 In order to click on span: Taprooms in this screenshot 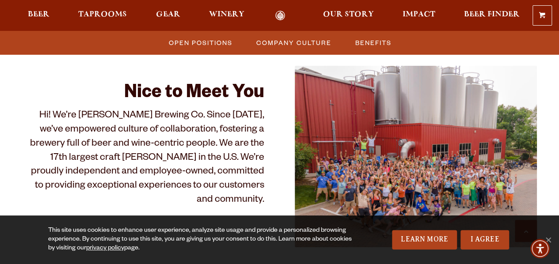, I will do `click(102, 15)`.